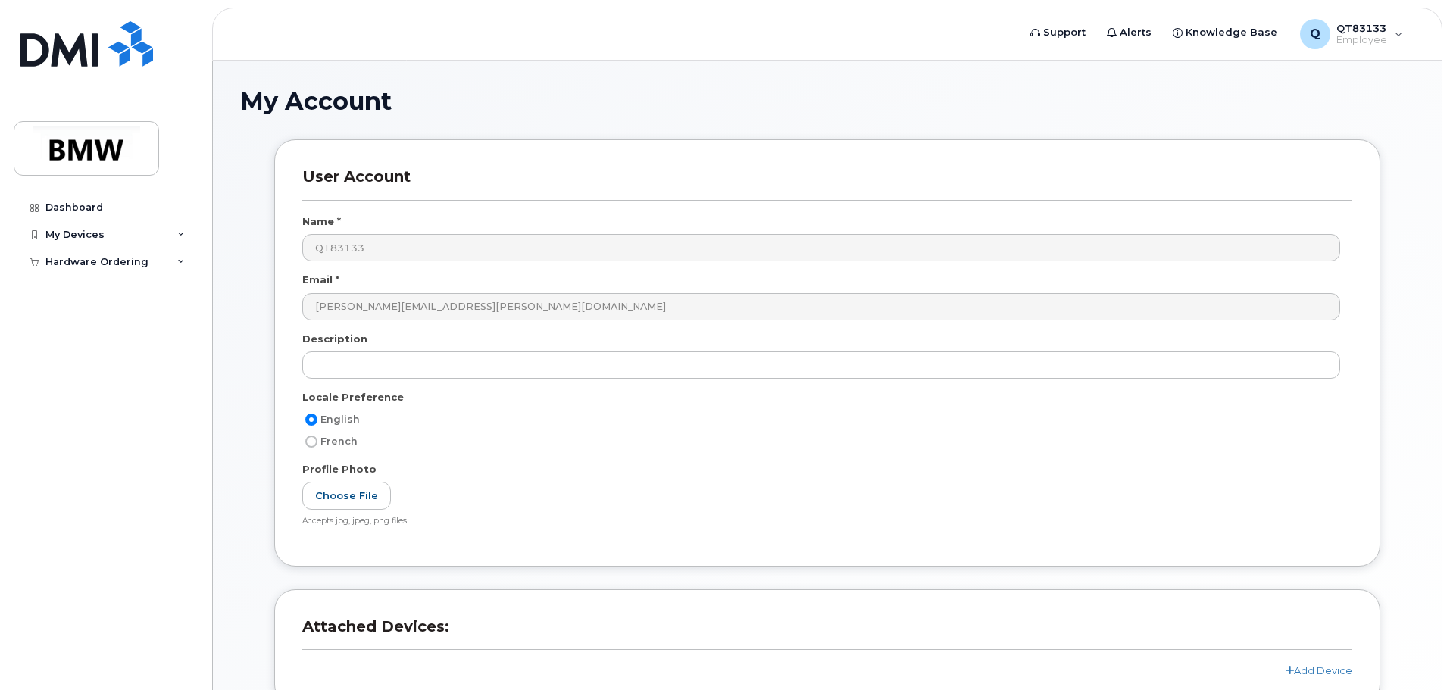  Describe the element at coordinates (339, 469) in the screenshot. I see `label: Profile Photo` at that location.